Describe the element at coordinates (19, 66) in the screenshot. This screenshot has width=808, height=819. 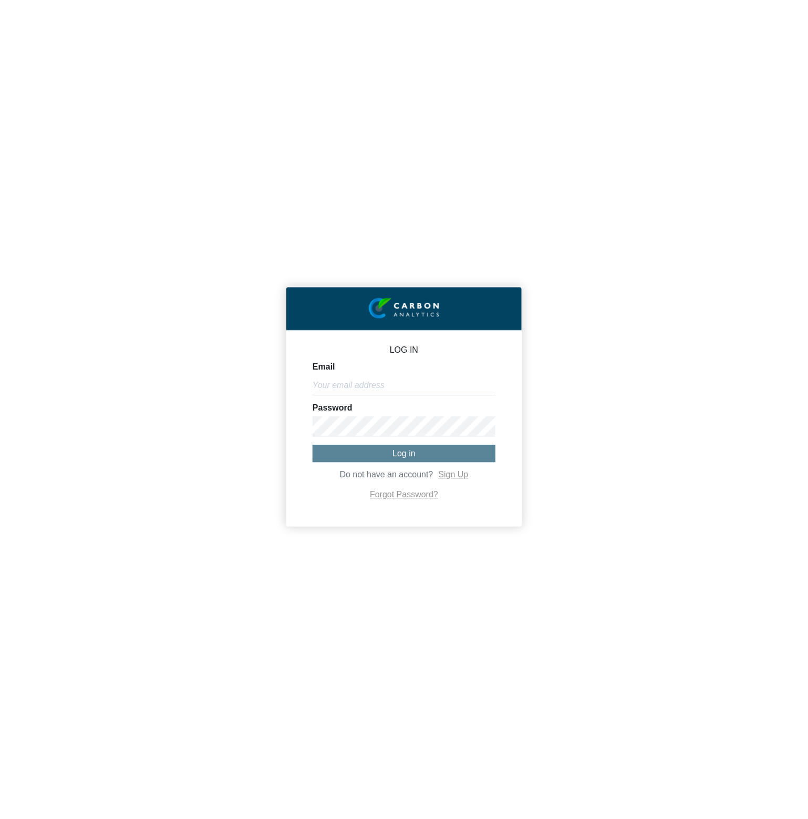
I see `div: Navigation go back` at that location.